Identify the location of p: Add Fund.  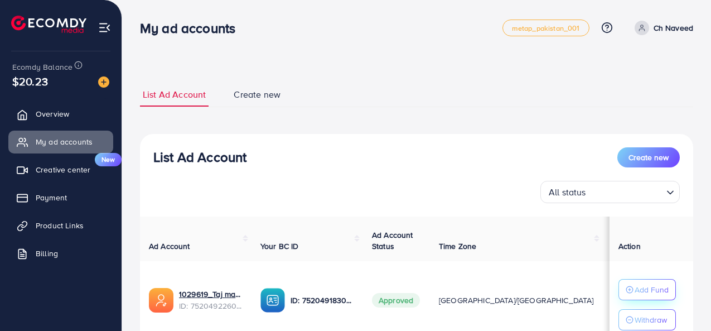
(652, 290).